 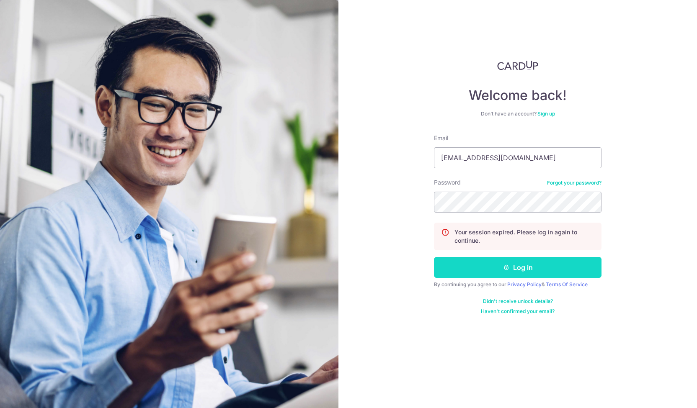 What do you see at coordinates (518, 268) in the screenshot?
I see `button: Log in` at bounding box center [518, 268].